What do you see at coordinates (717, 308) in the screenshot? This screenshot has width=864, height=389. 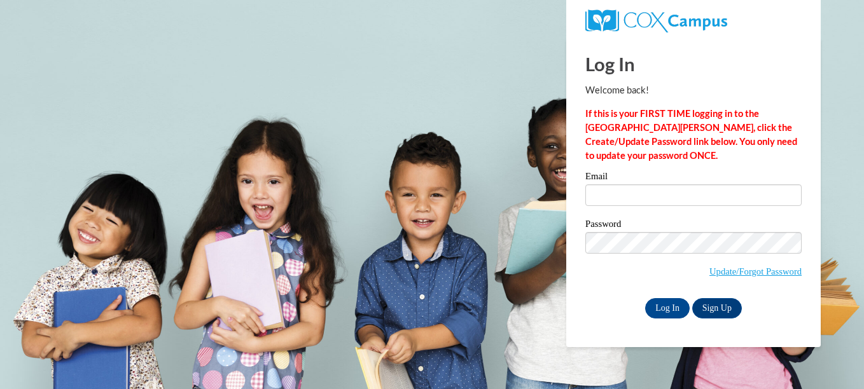 I see `a: Sign Up` at bounding box center [717, 308].